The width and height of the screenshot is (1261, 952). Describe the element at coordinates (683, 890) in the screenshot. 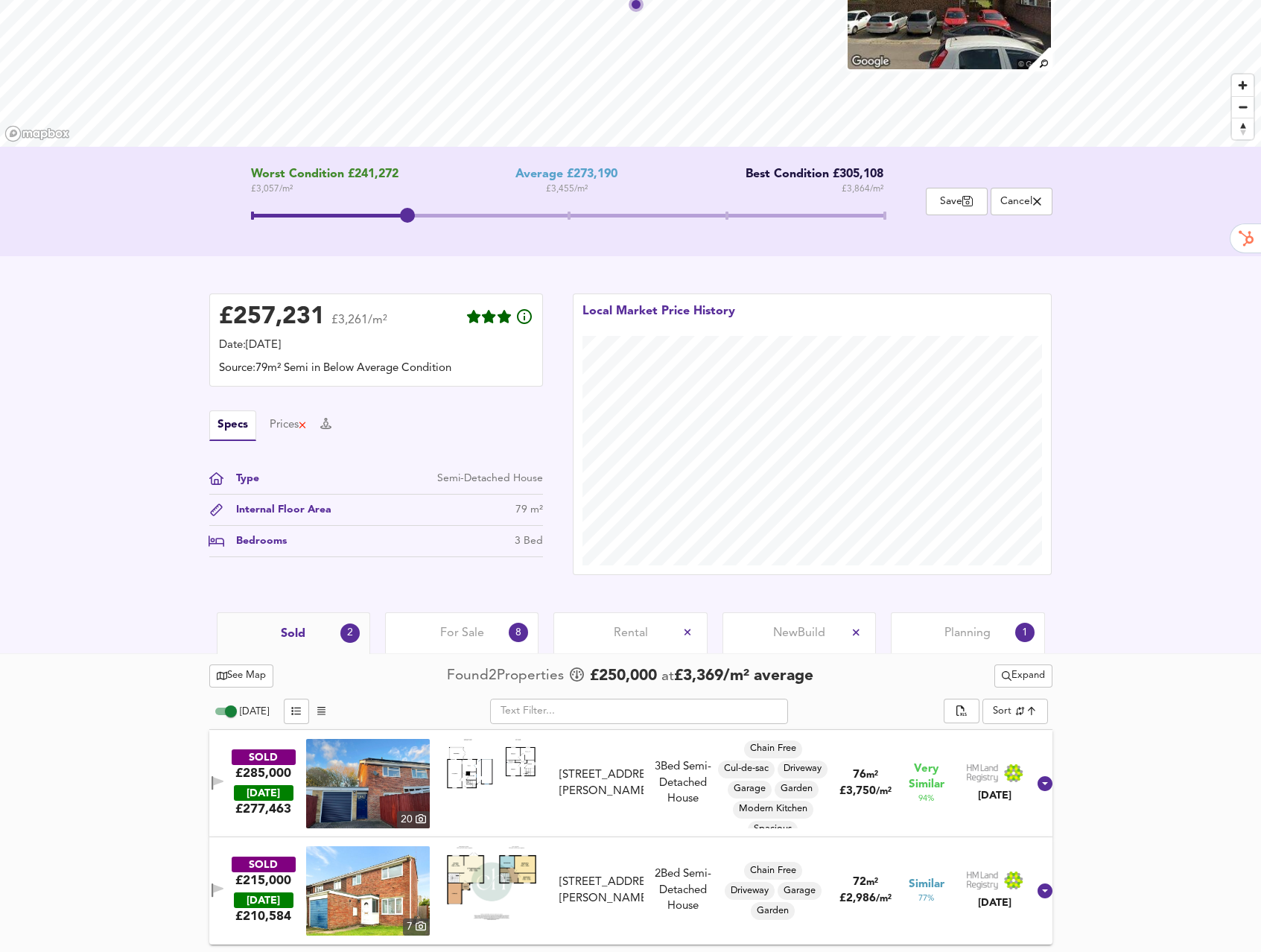

I see `div: 2 Bed Semi-Detached House` at that location.